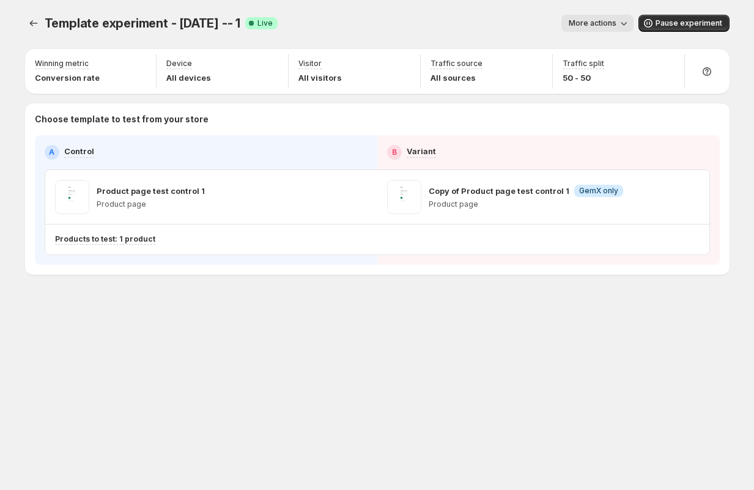 The width and height of the screenshot is (754, 490). What do you see at coordinates (79, 151) in the screenshot?
I see `p: Control` at bounding box center [79, 151].